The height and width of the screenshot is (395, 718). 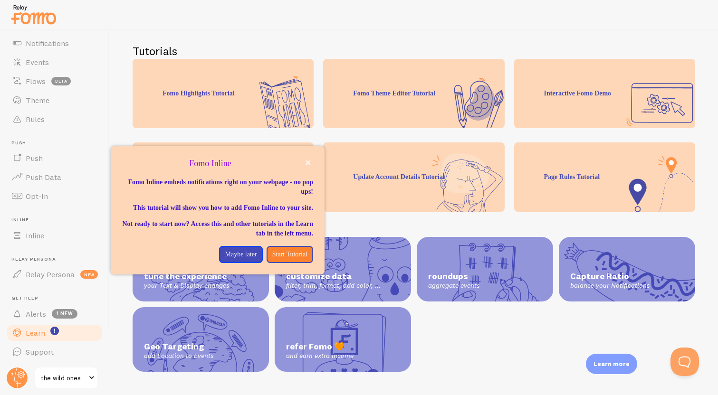 I want to click on span: customize data, so click(x=343, y=277).